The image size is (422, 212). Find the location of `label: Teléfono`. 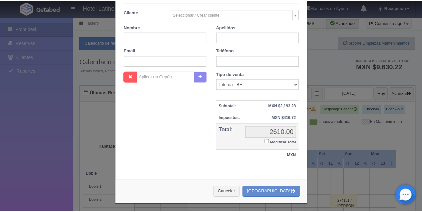

label: Teléfono is located at coordinates (227, 51).